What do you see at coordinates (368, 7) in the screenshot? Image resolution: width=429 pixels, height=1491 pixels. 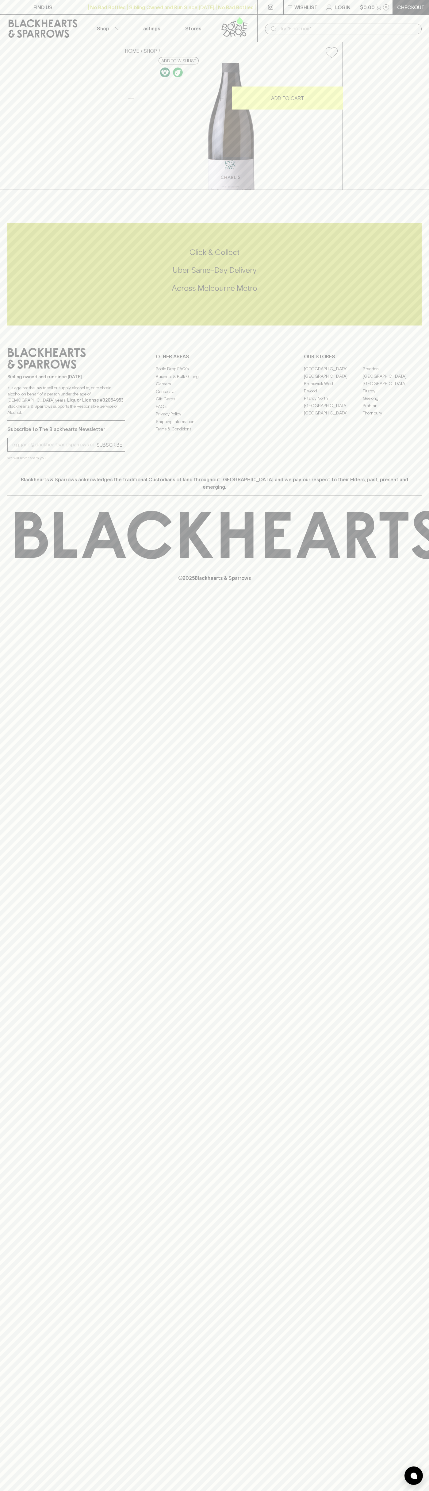 I see `p: $0.00` at bounding box center [368, 7].